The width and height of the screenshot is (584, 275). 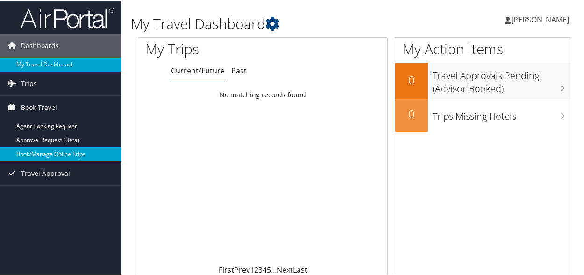 I want to click on h3: Trips Missing Hotels, so click(x=502, y=113).